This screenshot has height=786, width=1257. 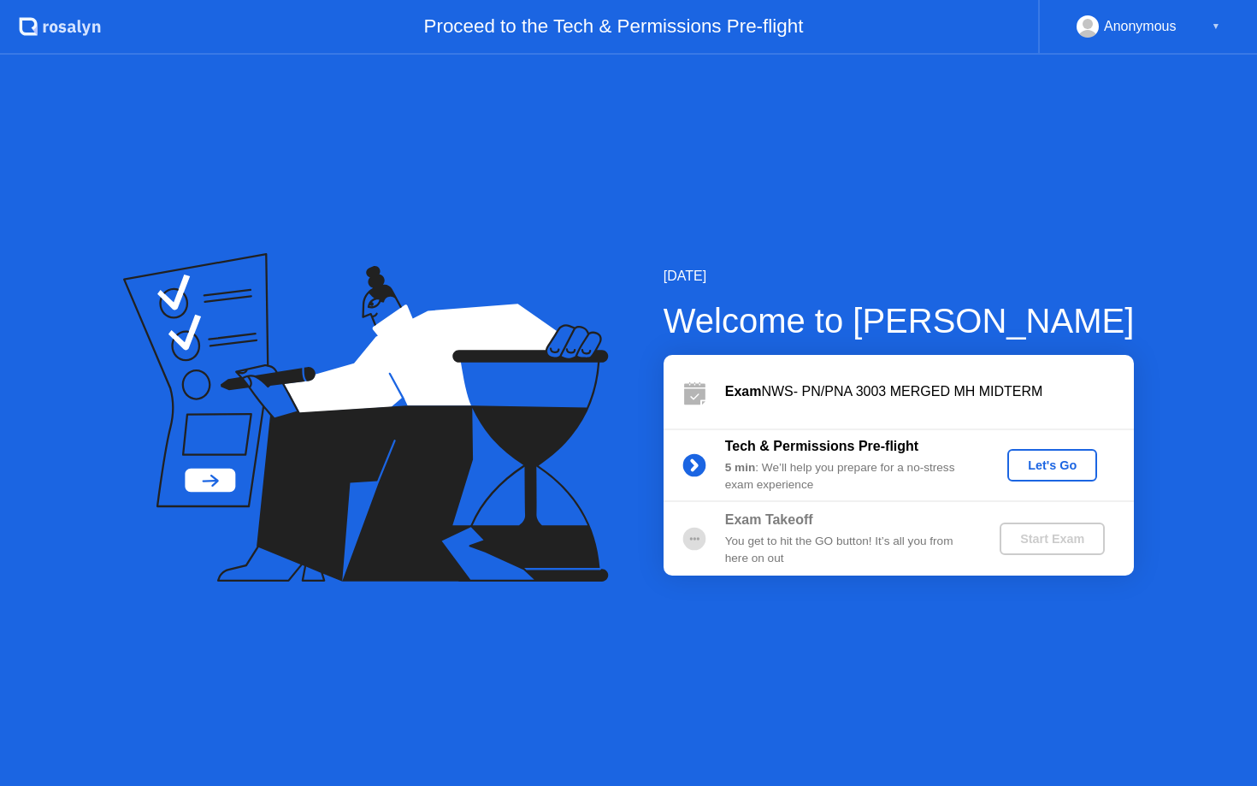 I want to click on b: Tech & Permissions Pre-flight, so click(x=822, y=446).